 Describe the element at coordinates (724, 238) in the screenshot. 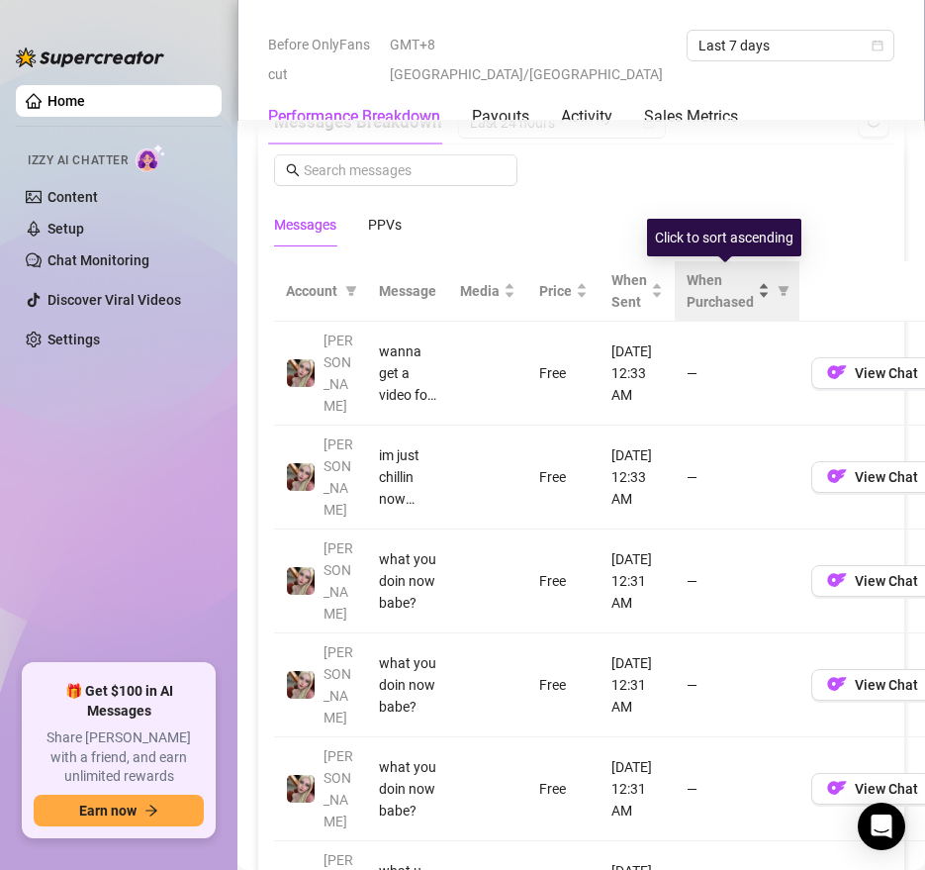

I see `div: Click to sort ascending` at that location.